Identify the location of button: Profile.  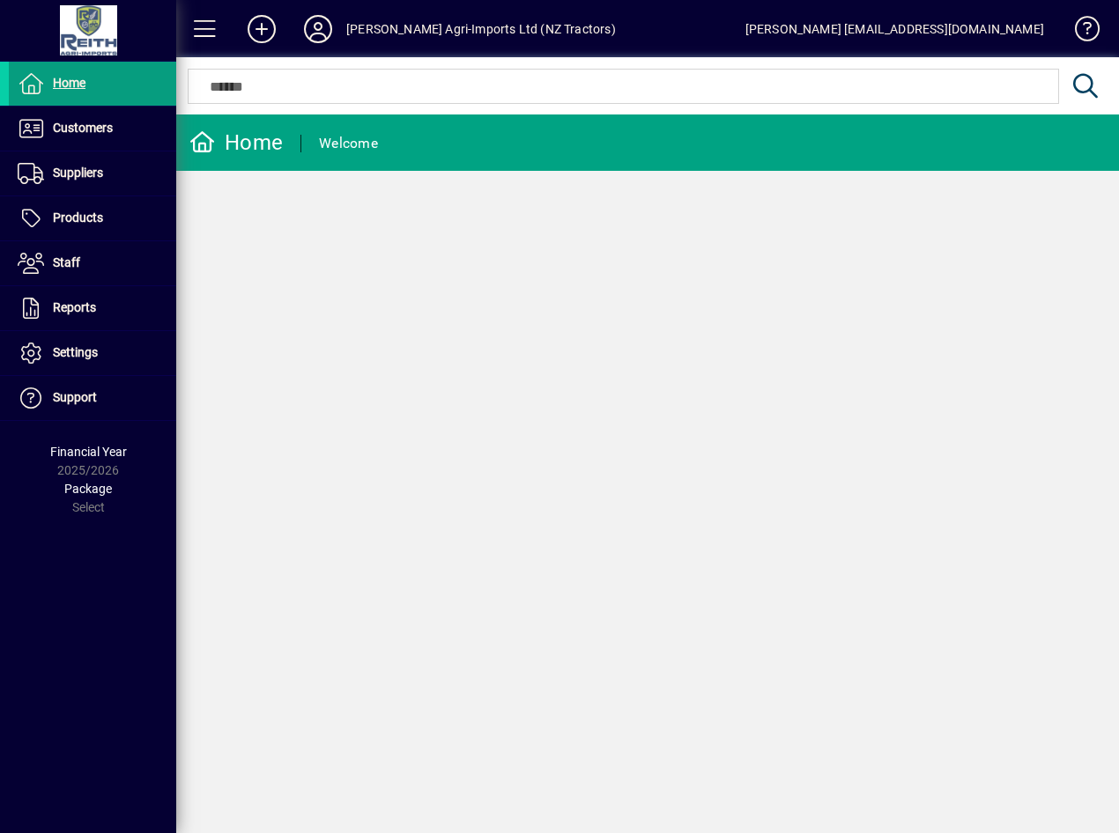
(318, 29).